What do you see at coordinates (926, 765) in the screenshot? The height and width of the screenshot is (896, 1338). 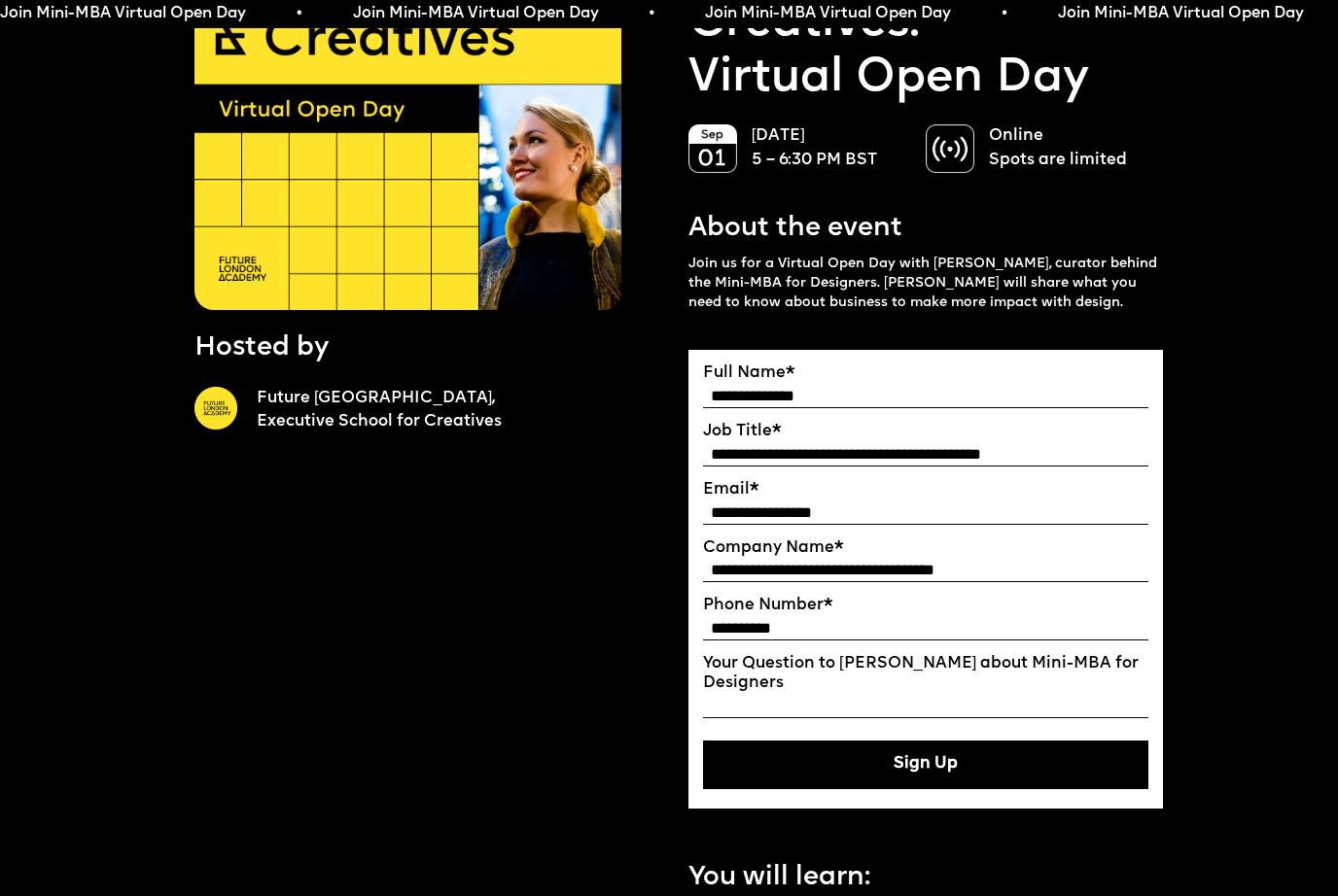 I see `button: Sign Up` at bounding box center [926, 765].